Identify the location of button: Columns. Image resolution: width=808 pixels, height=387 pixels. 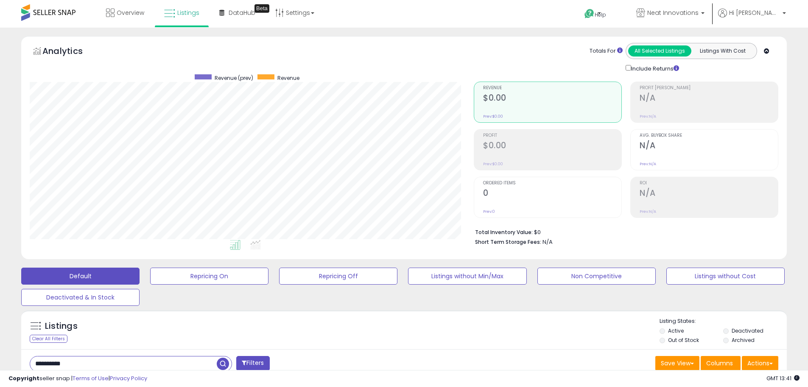
(721, 363).